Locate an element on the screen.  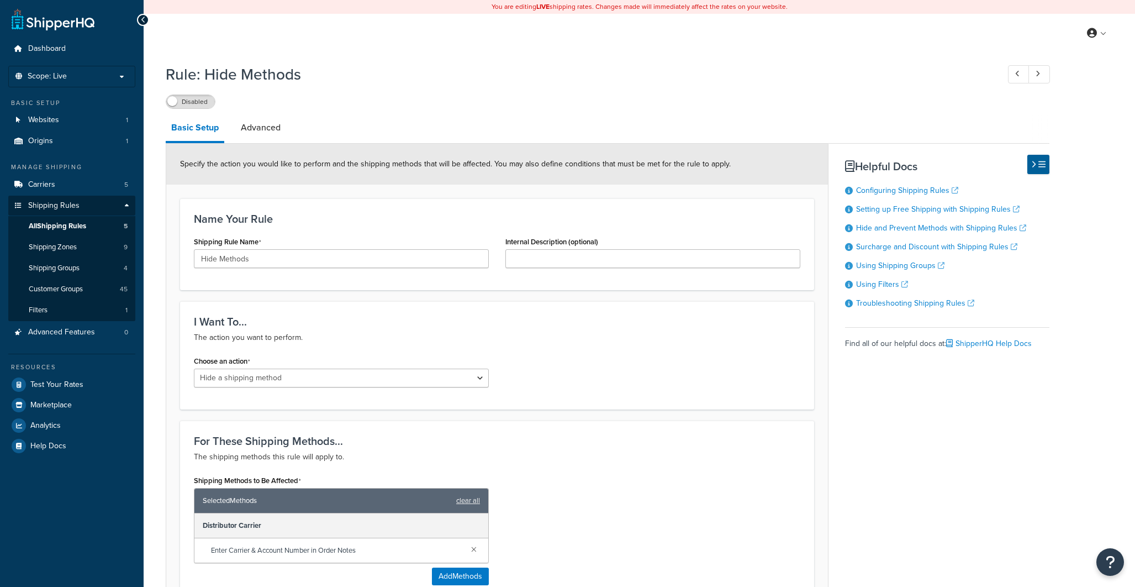
span: Filters is located at coordinates (38, 310).